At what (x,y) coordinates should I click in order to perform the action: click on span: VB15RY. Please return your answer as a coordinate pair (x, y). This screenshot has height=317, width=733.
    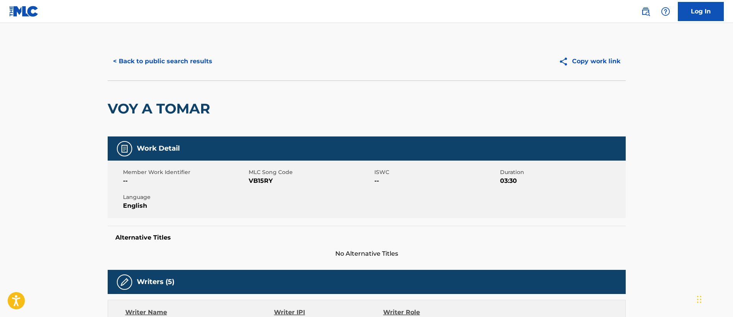
    Looking at the image, I should click on (310, 181).